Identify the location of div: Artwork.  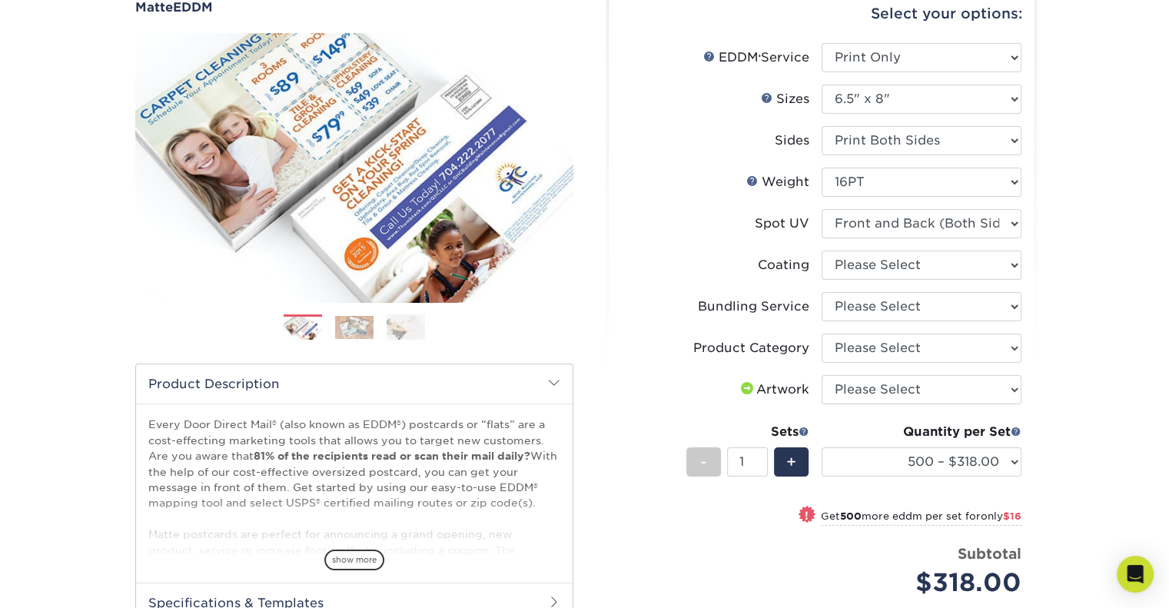
(773, 390).